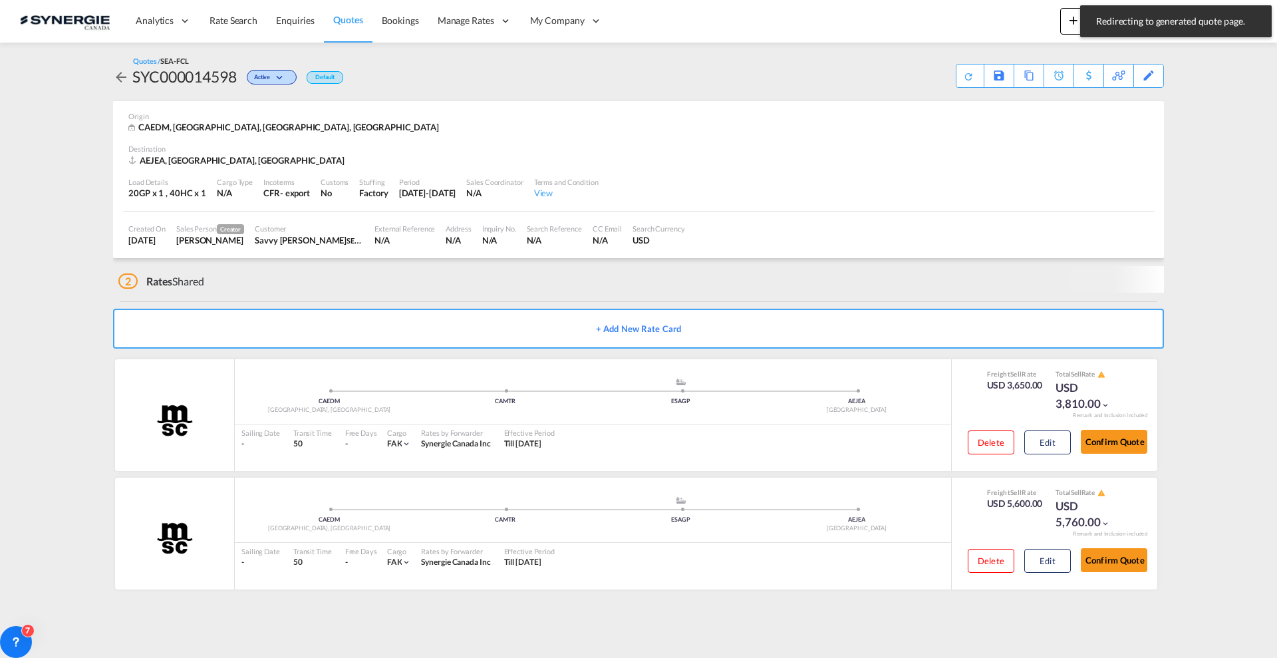 The image size is (1277, 658). I want to click on div: 30 Sep 2025, so click(427, 193).